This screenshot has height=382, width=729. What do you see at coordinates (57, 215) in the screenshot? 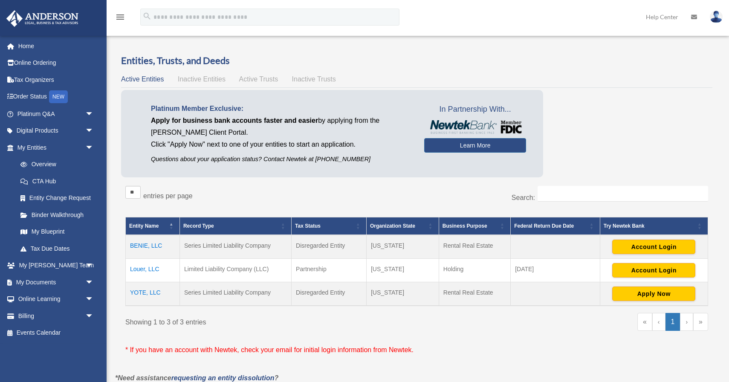
I see `a: Binder Walkthrough` at bounding box center [57, 215].